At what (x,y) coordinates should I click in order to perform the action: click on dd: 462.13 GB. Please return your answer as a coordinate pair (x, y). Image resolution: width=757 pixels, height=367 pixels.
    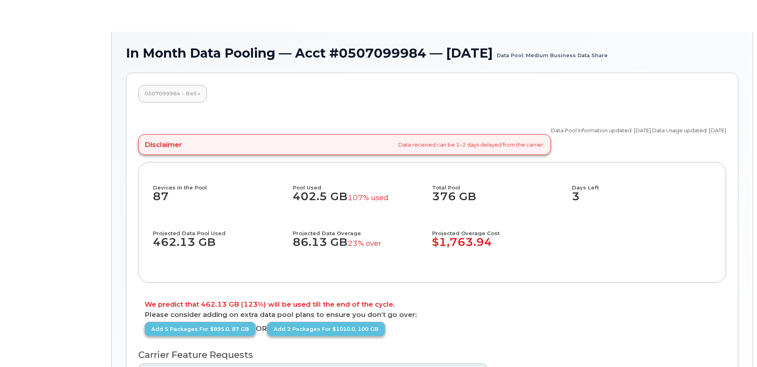
    Looking at the image, I should click on (219, 246).